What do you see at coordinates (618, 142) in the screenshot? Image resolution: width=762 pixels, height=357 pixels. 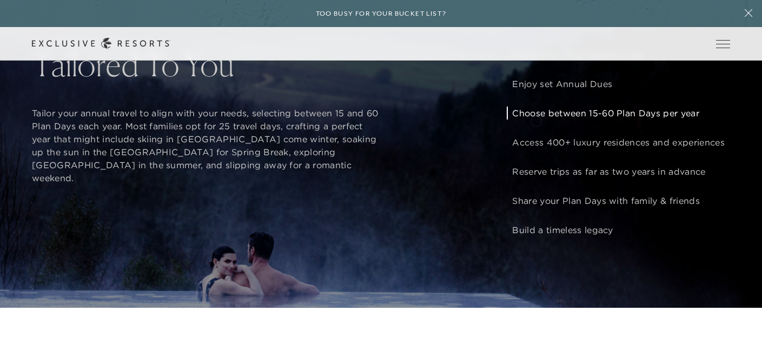 I see `p: Access 400+ luxury residences and experiences` at bounding box center [618, 142].